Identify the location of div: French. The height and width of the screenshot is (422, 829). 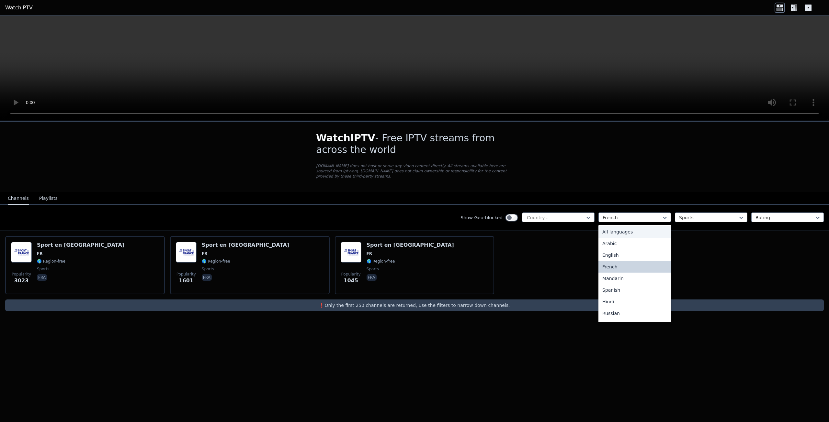
(634, 267).